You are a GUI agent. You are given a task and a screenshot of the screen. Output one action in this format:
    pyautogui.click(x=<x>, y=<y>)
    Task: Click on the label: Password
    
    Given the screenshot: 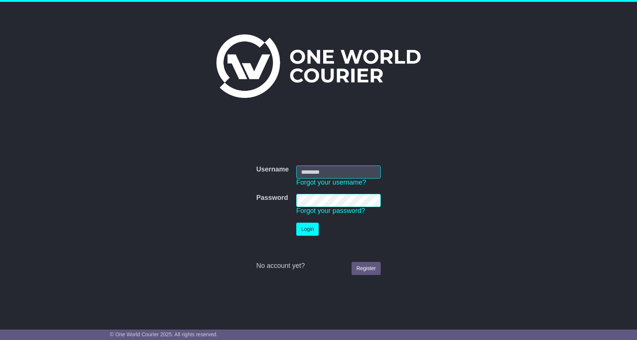 What is the action you would take?
    pyautogui.click(x=272, y=198)
    